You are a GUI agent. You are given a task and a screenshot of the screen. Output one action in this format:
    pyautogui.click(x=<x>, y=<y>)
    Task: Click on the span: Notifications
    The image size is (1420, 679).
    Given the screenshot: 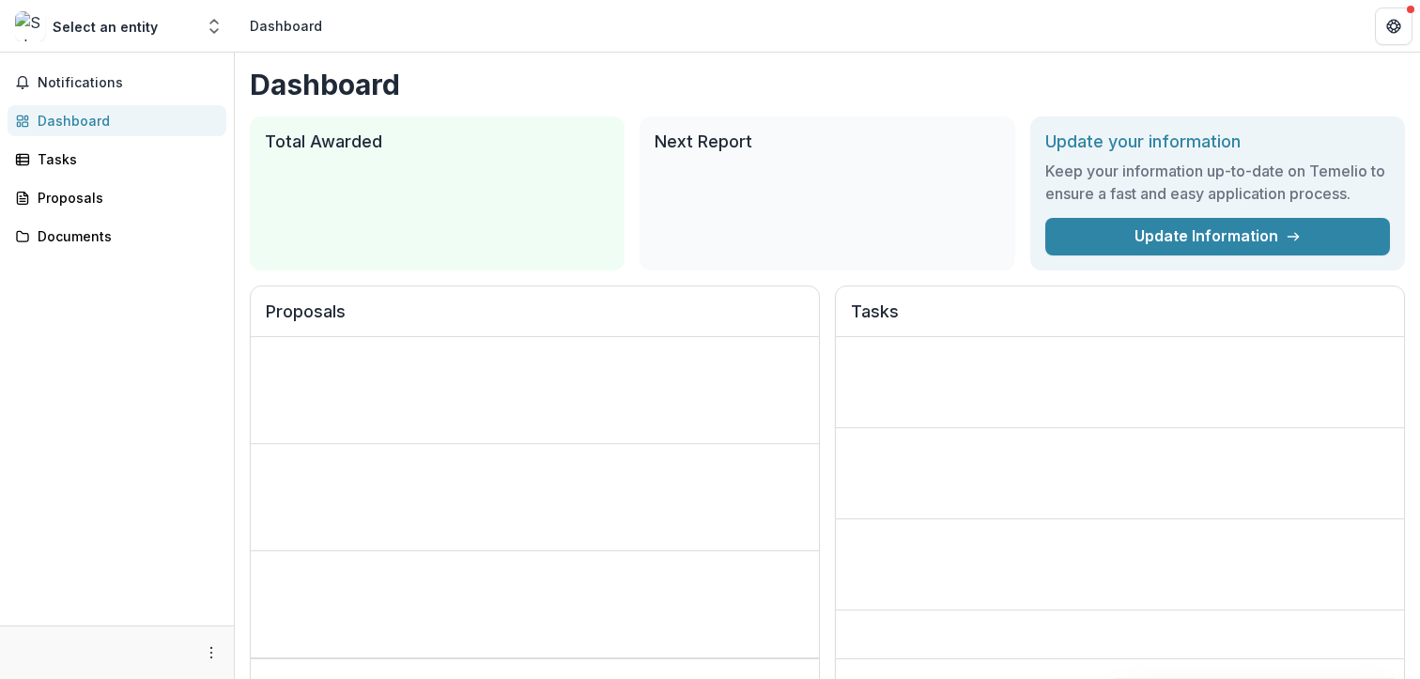 What is the action you would take?
    pyautogui.click(x=128, y=83)
    